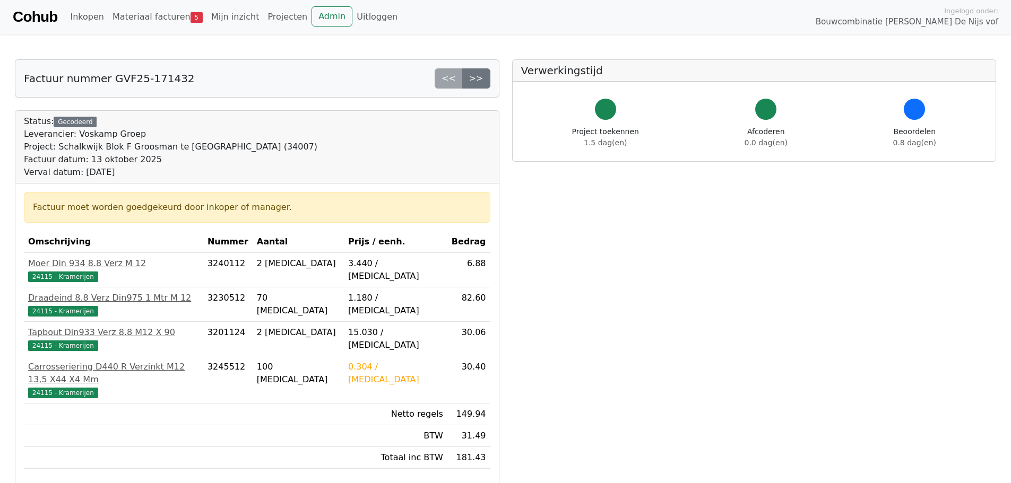 This screenshot has width=1011, height=483. Describe the element at coordinates (469, 414) in the screenshot. I see `td: 149.94` at that location.